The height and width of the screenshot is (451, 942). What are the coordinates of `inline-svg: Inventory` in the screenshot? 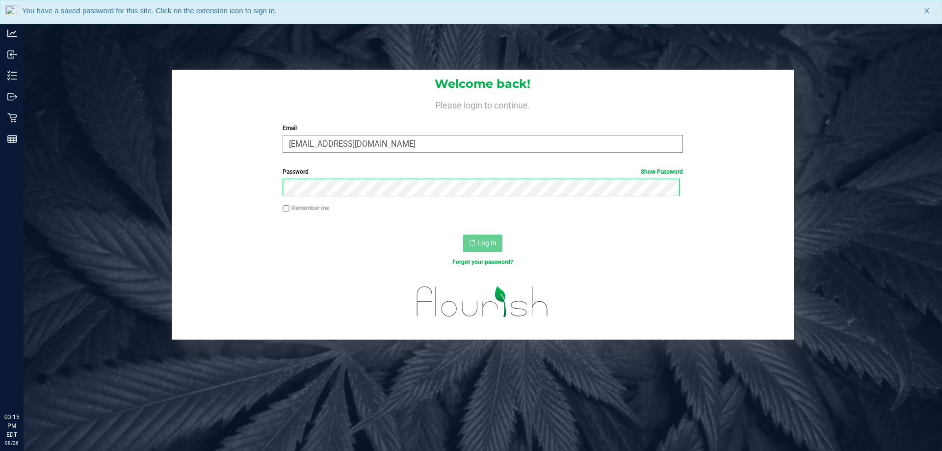 It's located at (12, 76).